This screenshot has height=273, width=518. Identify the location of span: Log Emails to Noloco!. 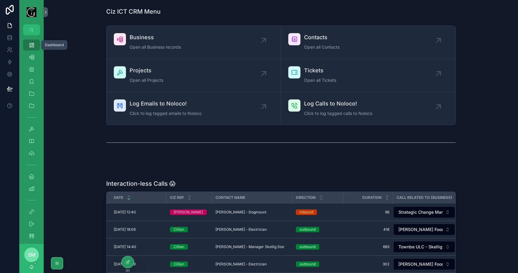
(165, 104).